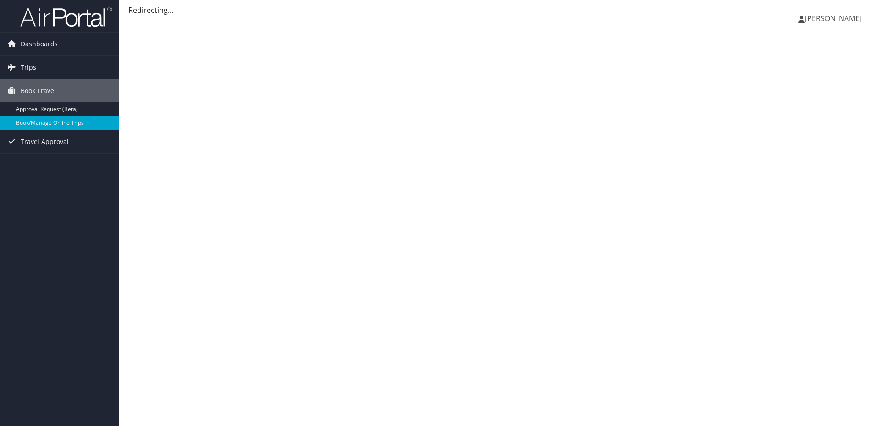 The width and height of the screenshot is (880, 426). I want to click on span: Dashboards, so click(39, 44).